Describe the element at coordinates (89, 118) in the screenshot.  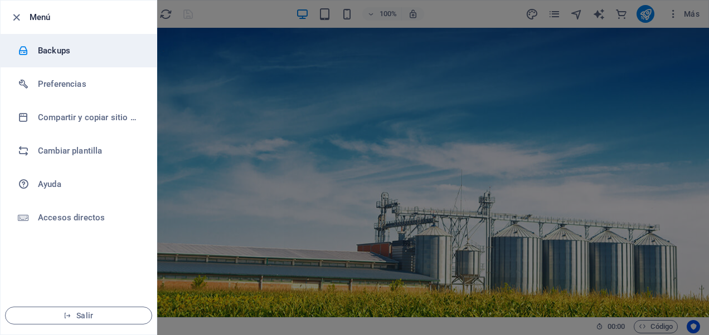
I see `h6: Compartir y copiar sitio web` at that location.